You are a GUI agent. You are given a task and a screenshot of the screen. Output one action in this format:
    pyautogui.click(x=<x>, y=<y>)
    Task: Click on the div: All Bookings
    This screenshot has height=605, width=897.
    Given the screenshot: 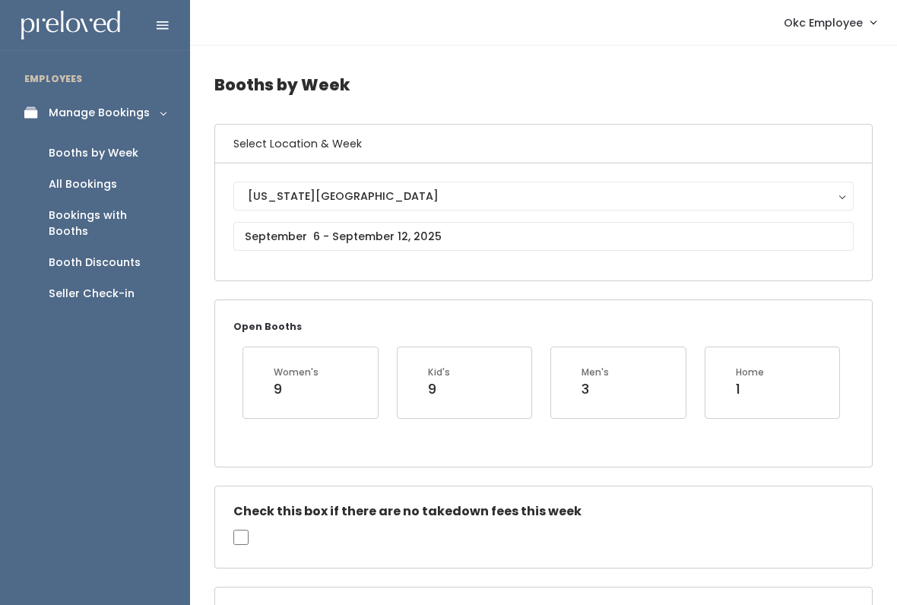 What is the action you would take?
    pyautogui.click(x=83, y=184)
    